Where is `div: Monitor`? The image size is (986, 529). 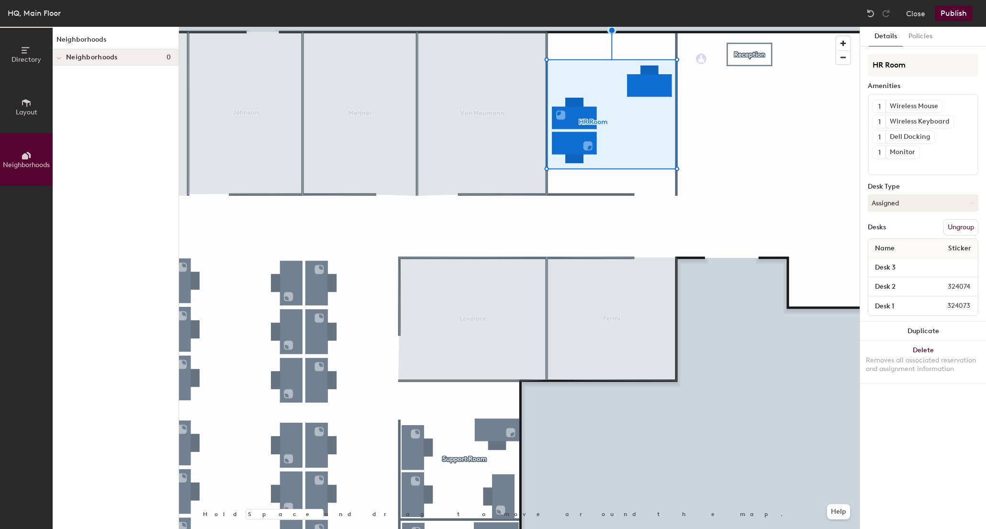
div: Monitor is located at coordinates (902, 152).